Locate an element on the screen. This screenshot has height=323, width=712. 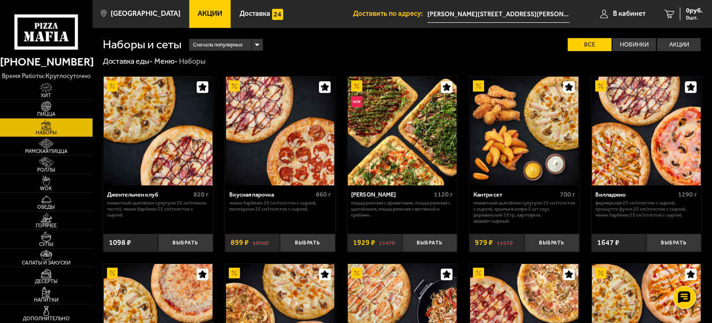
span: В кабинет is located at coordinates (629, 13).